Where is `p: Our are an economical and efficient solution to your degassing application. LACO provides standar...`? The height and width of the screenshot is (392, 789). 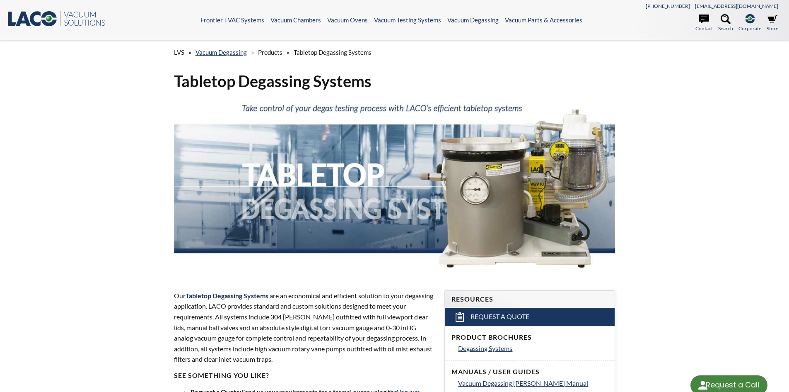 p: Our are an economical and efficient solution to your degassing application. LACO provides standar... is located at coordinates (305, 327).